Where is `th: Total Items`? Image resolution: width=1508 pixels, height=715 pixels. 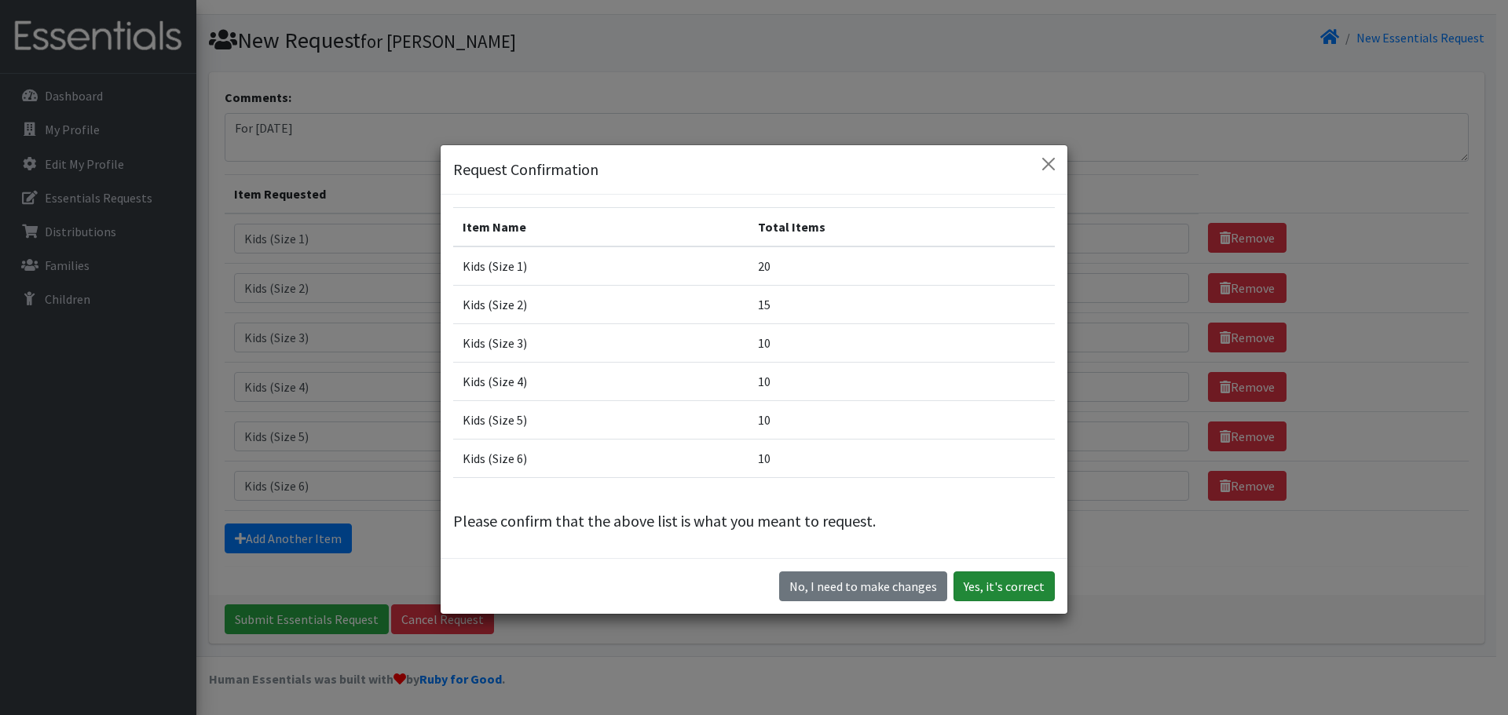
th: Total Items is located at coordinates (901, 228).